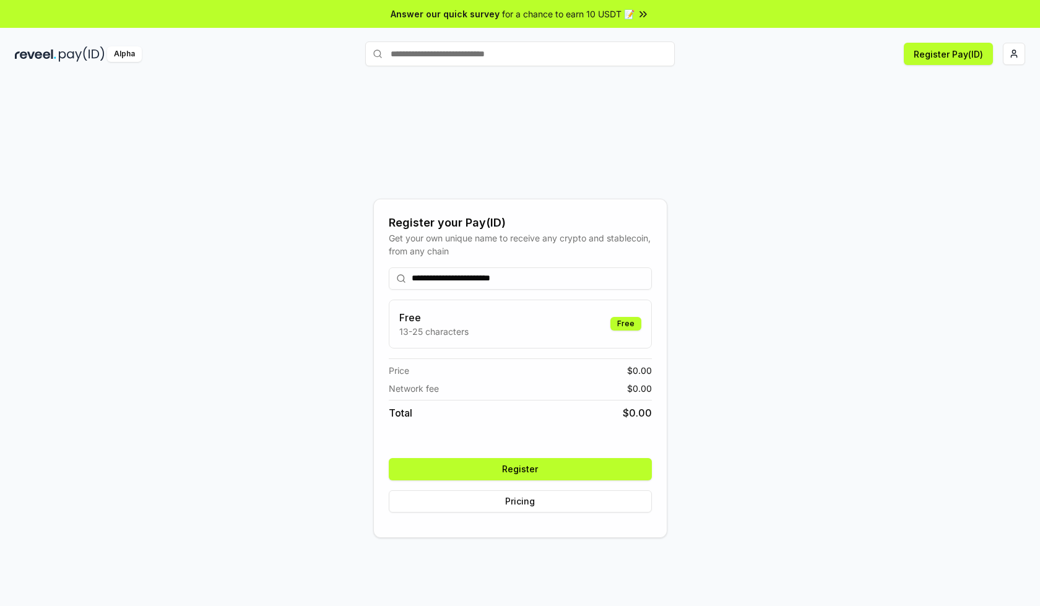  Describe the element at coordinates (124, 54) in the screenshot. I see `div: Alpha` at that location.